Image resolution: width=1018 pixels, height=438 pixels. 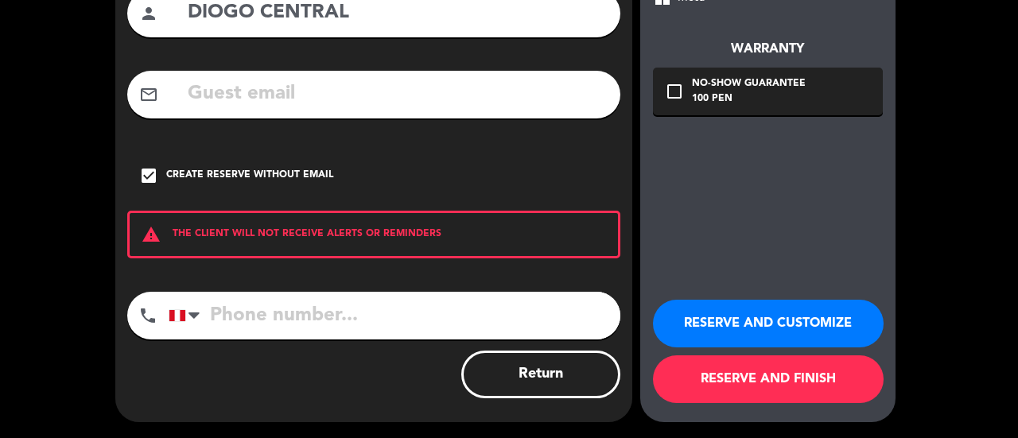 What do you see at coordinates (768, 379) in the screenshot?
I see `button: RESERVE AND FINISH` at bounding box center [768, 379].